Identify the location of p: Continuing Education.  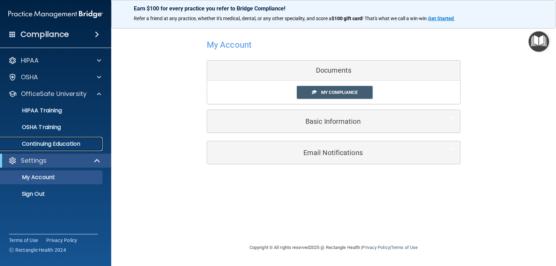
(52, 144).